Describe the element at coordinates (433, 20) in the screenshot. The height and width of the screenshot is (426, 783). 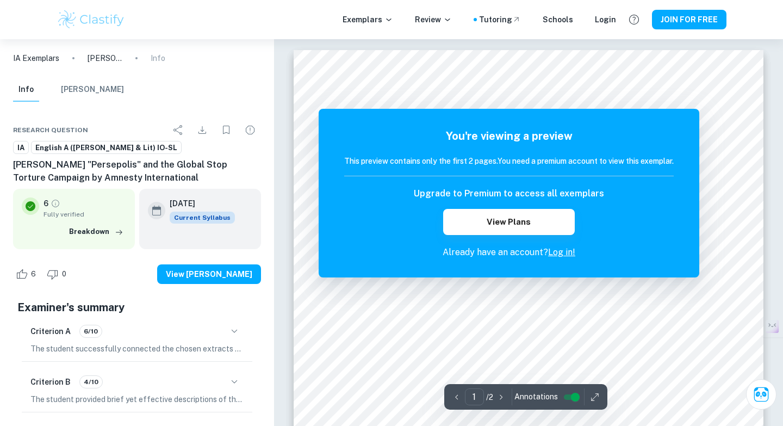
I see `p: Review` at that location.